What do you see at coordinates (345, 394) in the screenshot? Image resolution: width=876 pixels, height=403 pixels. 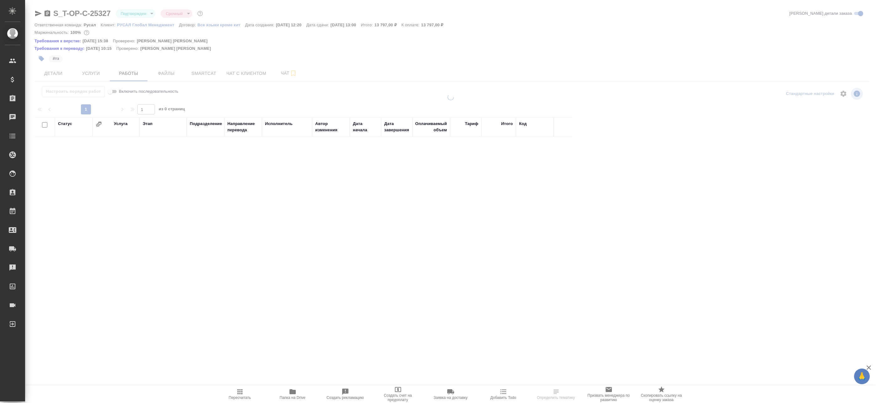 I see `button: Создать рекламацию` at bounding box center [345, 394].